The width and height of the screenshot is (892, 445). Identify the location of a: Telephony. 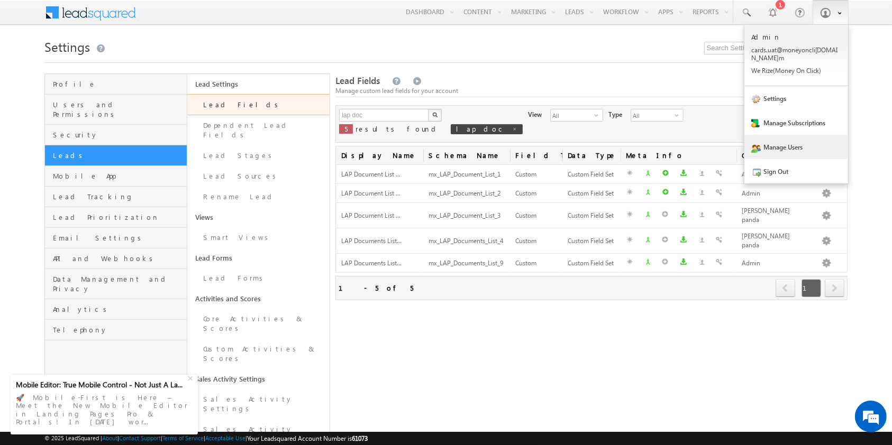
(116, 330).